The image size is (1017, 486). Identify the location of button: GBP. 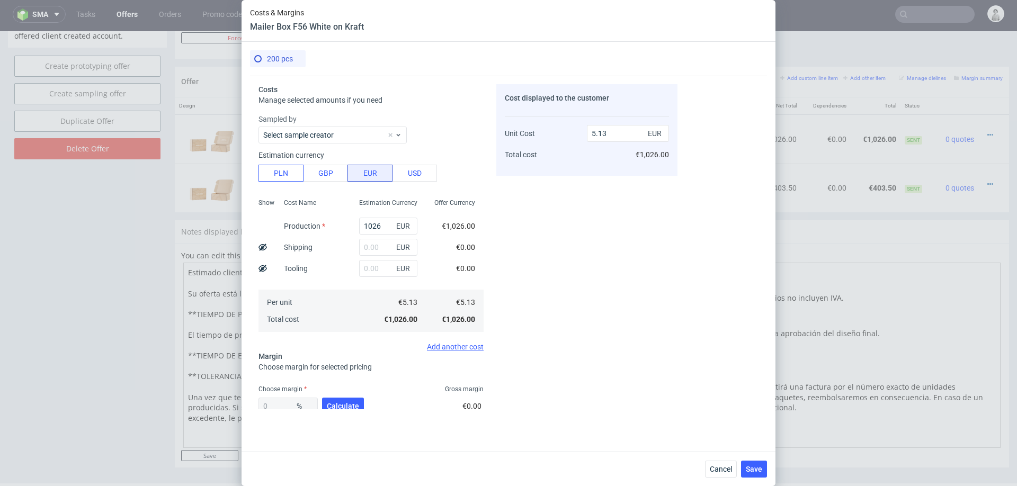
(325, 173).